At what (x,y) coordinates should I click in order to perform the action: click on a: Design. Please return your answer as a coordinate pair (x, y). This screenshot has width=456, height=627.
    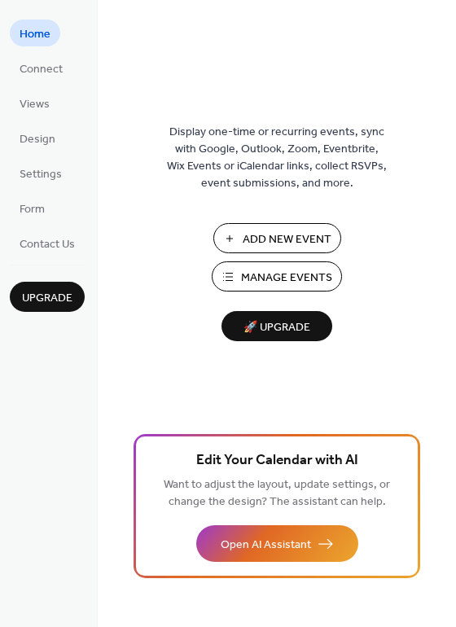
    Looking at the image, I should click on (37, 138).